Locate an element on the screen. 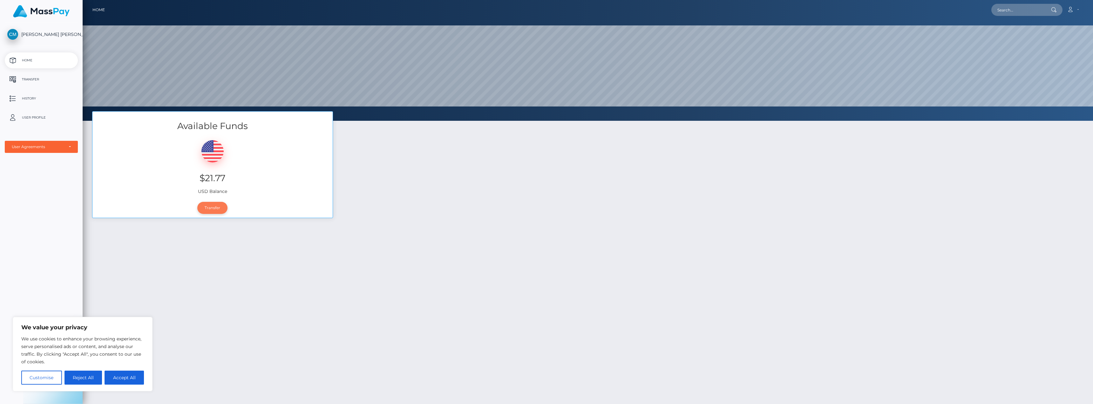 The image size is (1093, 404). input: Search... is located at coordinates (1021, 10).